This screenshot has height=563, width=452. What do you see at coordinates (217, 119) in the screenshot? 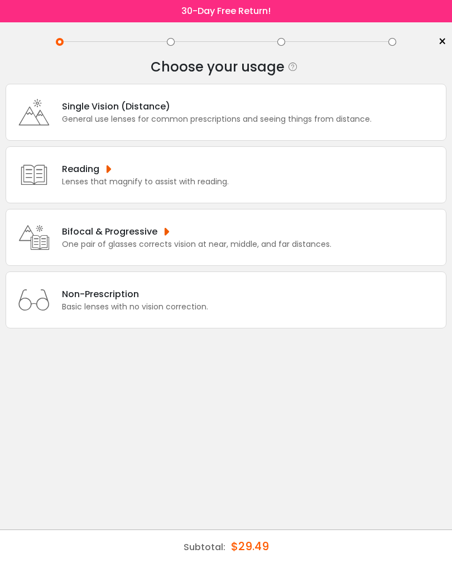
I see `div: General use lenses for common prescriptions and seeing things from distance.` at bounding box center [217, 119].